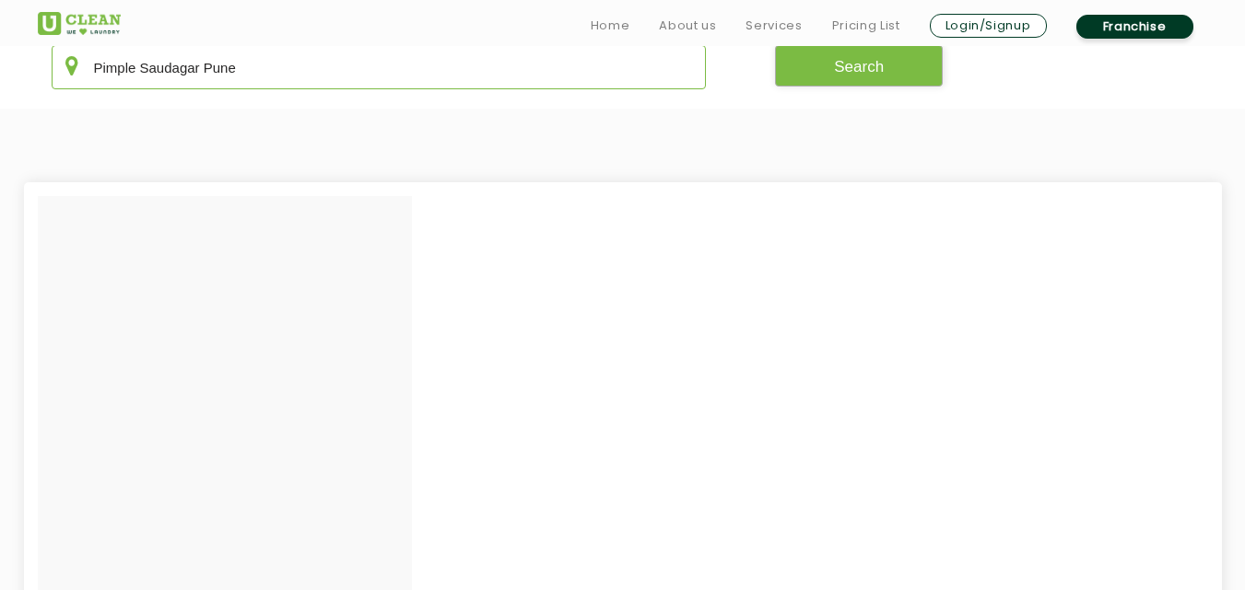 This screenshot has height=590, width=1245. What do you see at coordinates (687, 26) in the screenshot?
I see `a: About us` at bounding box center [687, 26].